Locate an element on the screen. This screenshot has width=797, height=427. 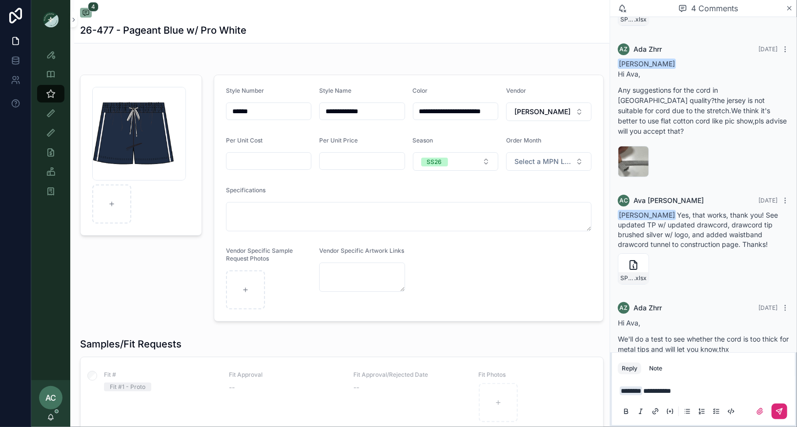
h1: 26-477 - Pageant Blue w/ Pro White is located at coordinates (163, 30).